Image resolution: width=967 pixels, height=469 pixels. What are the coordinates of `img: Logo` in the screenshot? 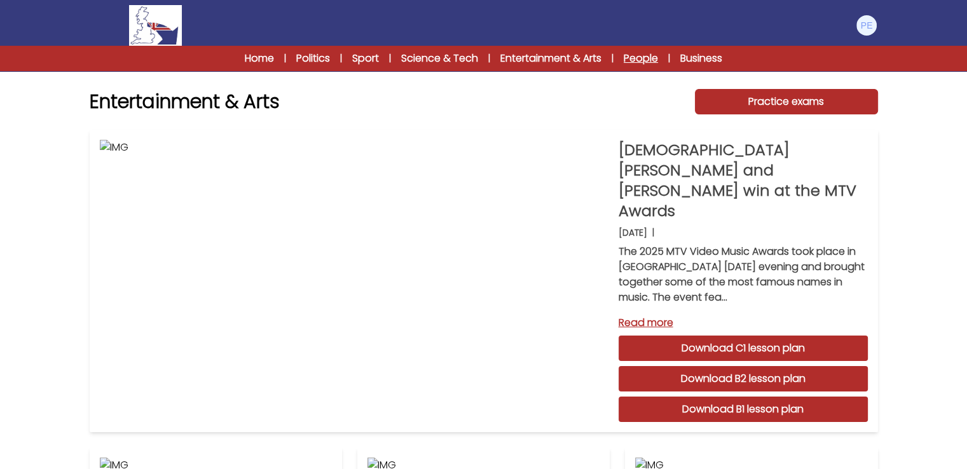 It's located at (155, 25).